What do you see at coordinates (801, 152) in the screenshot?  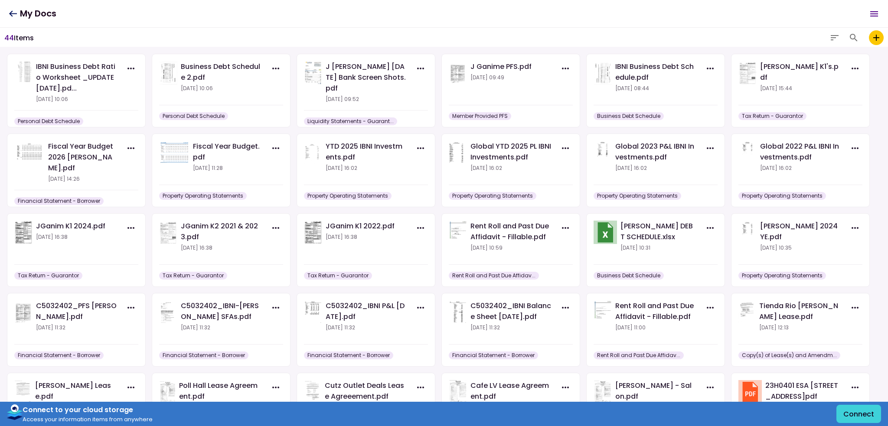 I see `div: Global 2022 P&L IBNI Investments.pdf` at bounding box center [801, 152].